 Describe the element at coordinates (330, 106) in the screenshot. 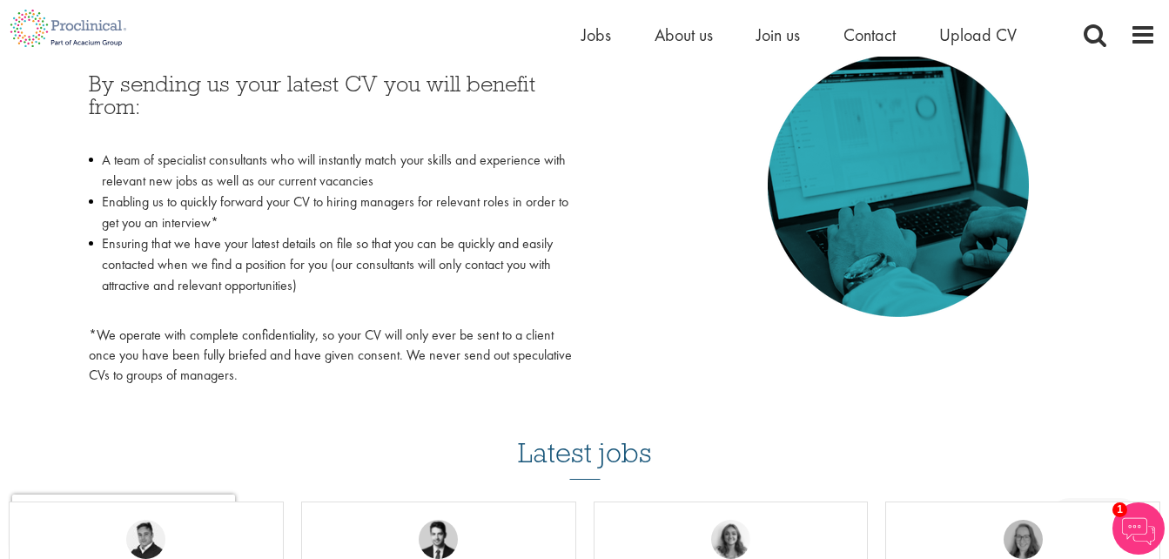

I see `h3: By sending us your latest CV you will benefit from:` at that location.